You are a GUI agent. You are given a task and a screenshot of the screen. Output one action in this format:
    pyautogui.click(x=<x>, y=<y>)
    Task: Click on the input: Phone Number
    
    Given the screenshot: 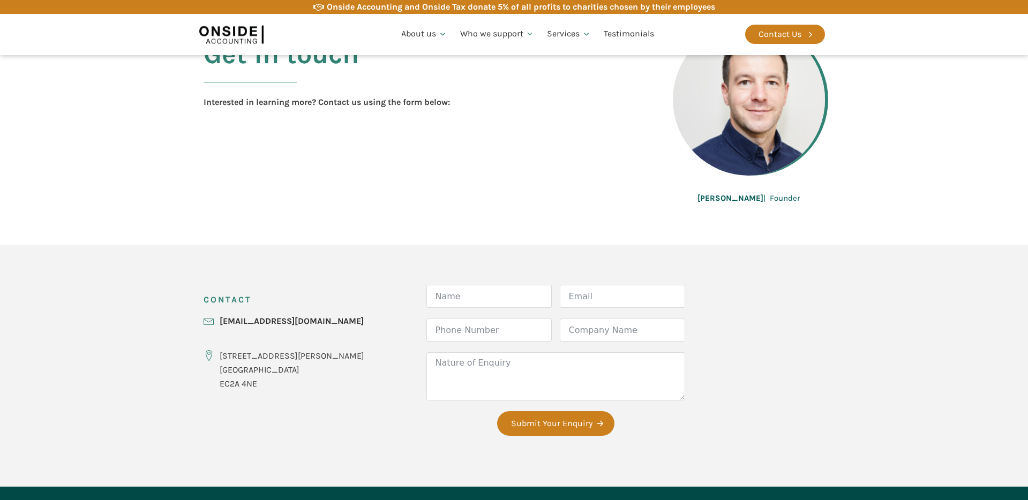 What is the action you would take?
    pyautogui.click(x=489, y=330)
    